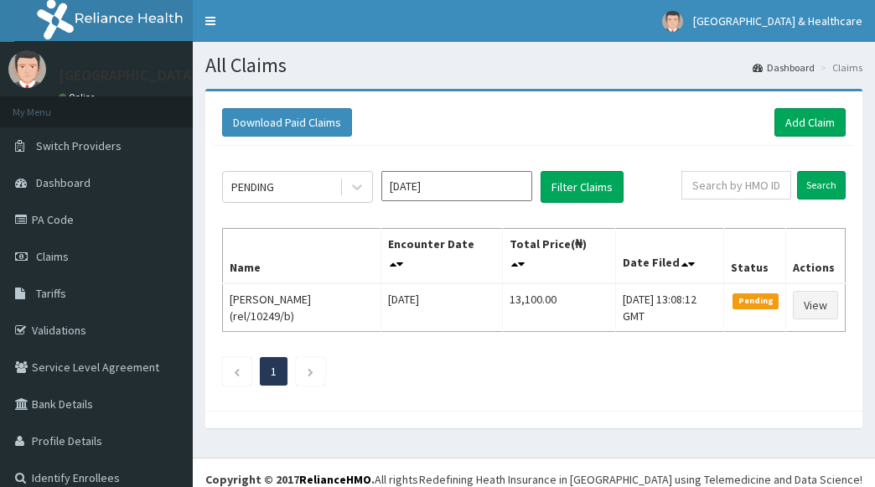  What do you see at coordinates (814, 256) in the screenshot?
I see `th: Actions` at bounding box center [814, 256].